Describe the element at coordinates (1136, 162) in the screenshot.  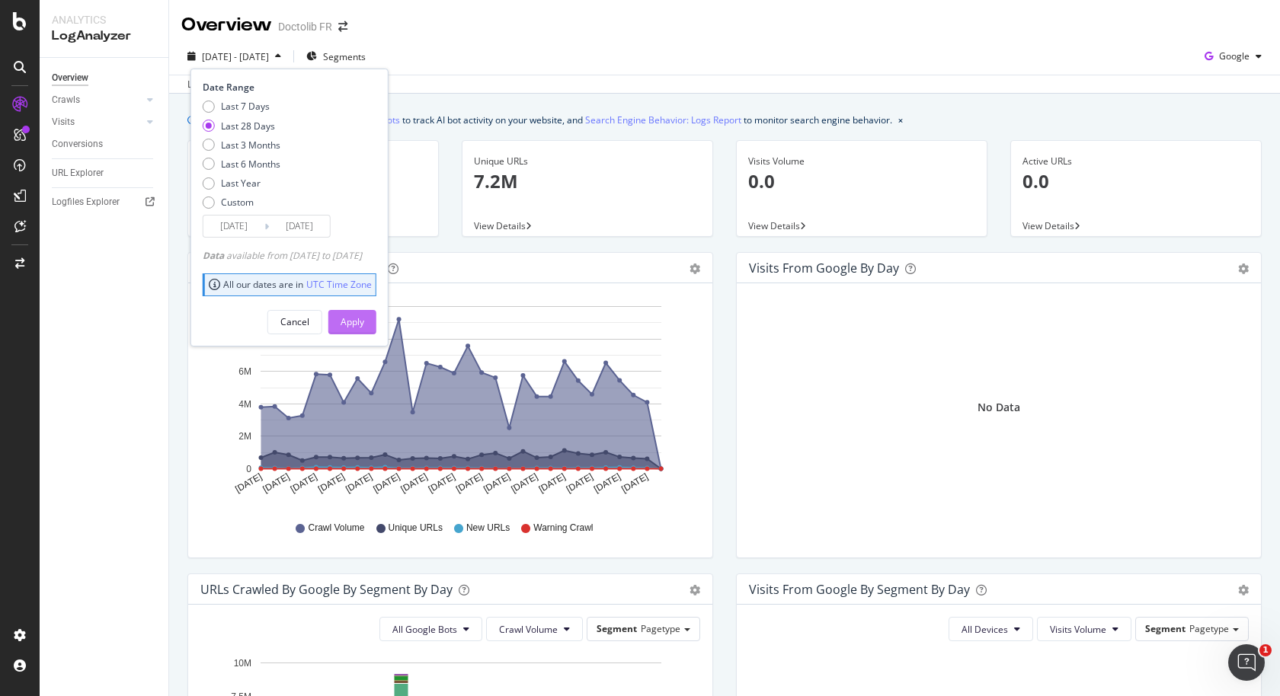
I see `div: Active URLs` at that location.